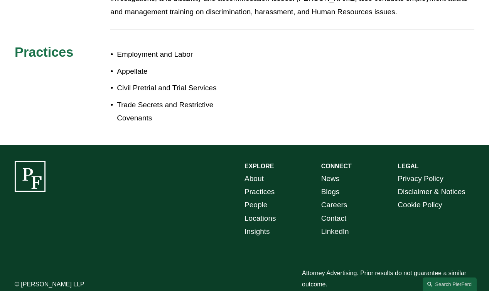  I want to click on strong: LEGAL, so click(408, 166).